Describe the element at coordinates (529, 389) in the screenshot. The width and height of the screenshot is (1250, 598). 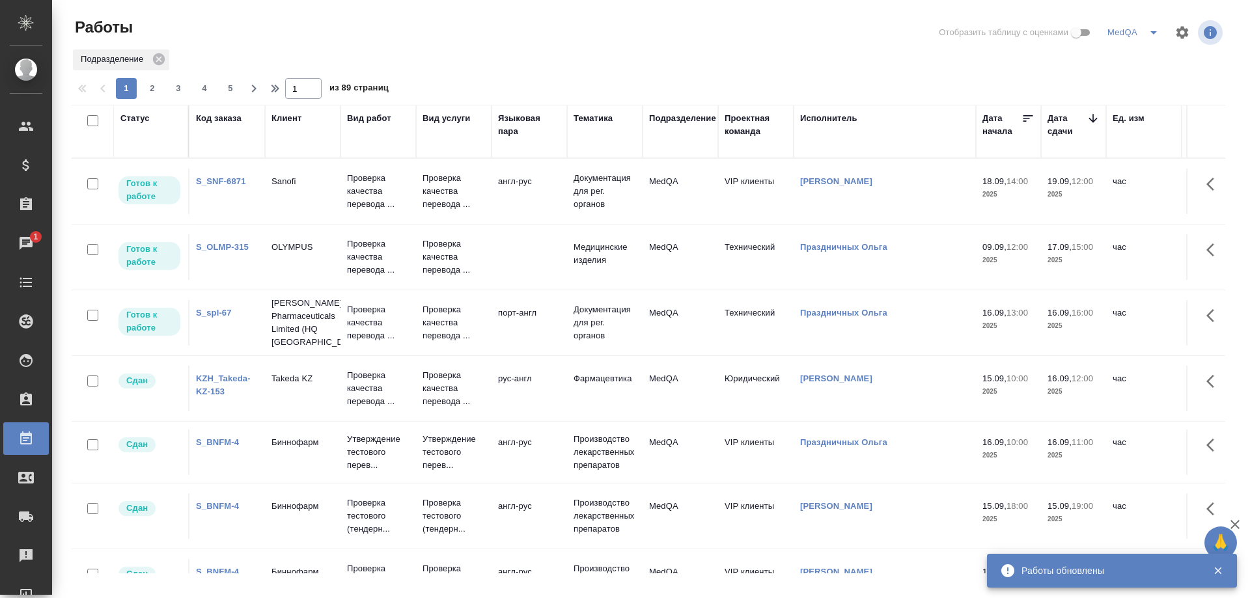
I see `td: рус-англ` at that location.